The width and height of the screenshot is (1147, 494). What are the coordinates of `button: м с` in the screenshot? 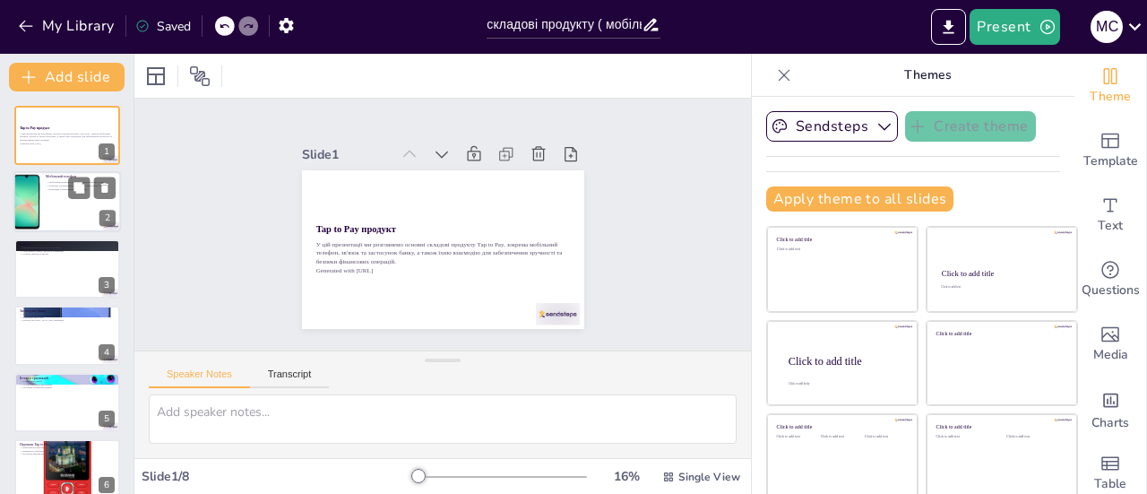 It's located at (1107, 27).